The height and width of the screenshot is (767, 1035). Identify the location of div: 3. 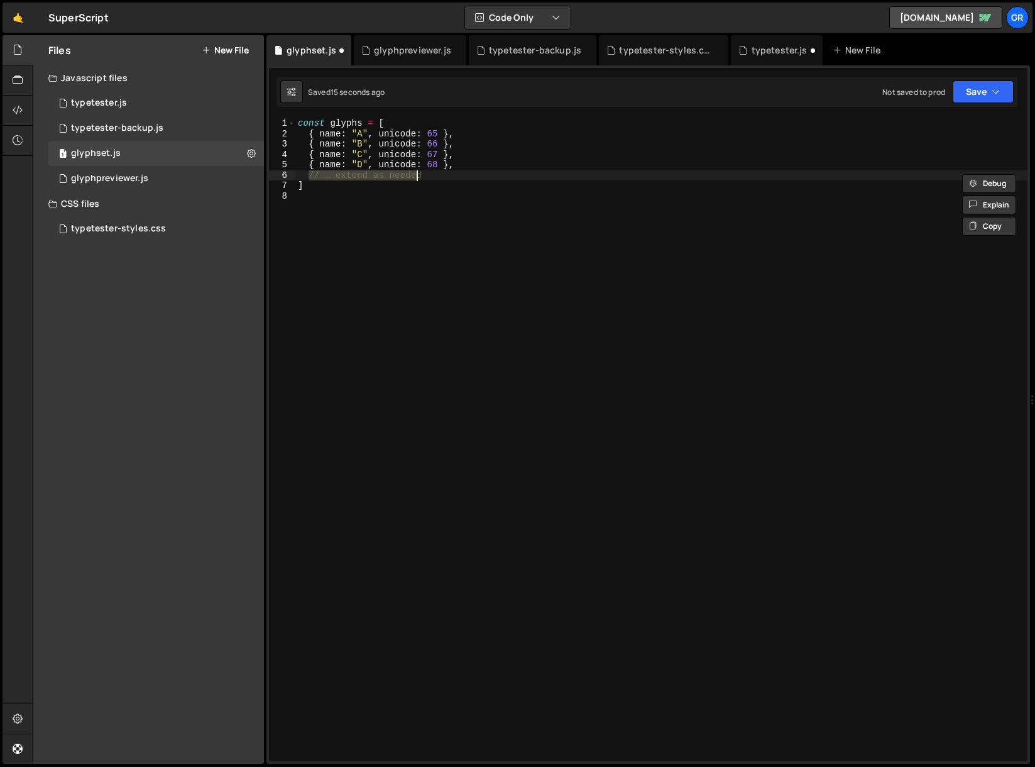
(282, 144).